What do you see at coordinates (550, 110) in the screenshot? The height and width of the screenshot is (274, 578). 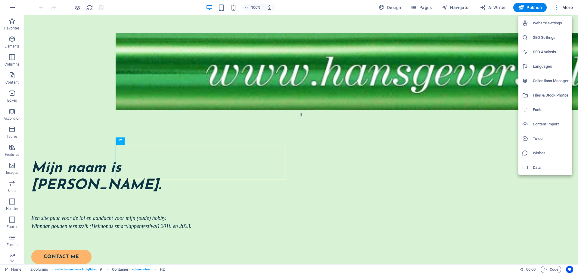 I see `h6: Fonts` at bounding box center [550, 110].